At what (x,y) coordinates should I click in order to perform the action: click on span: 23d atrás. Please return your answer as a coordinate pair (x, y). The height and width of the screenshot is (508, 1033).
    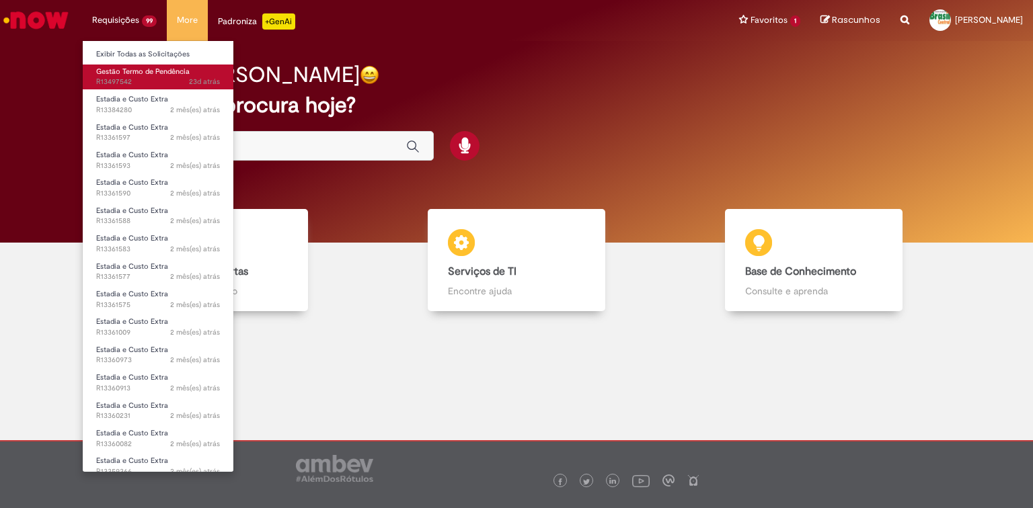
    Looking at the image, I should click on (204, 81).